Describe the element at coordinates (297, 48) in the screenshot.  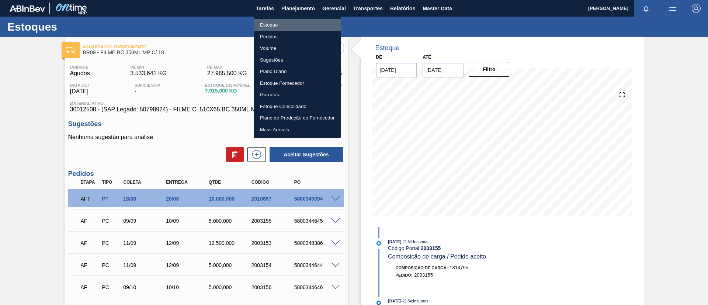
I see `a: Volume` at that location.